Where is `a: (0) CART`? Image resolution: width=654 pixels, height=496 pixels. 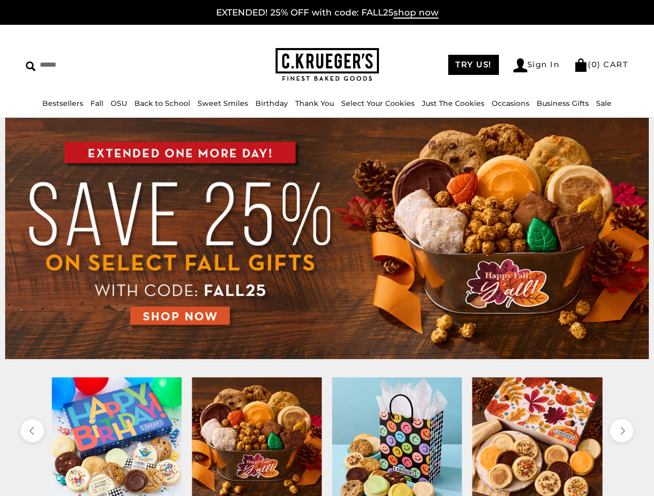 a: (0) CART is located at coordinates (601, 64).